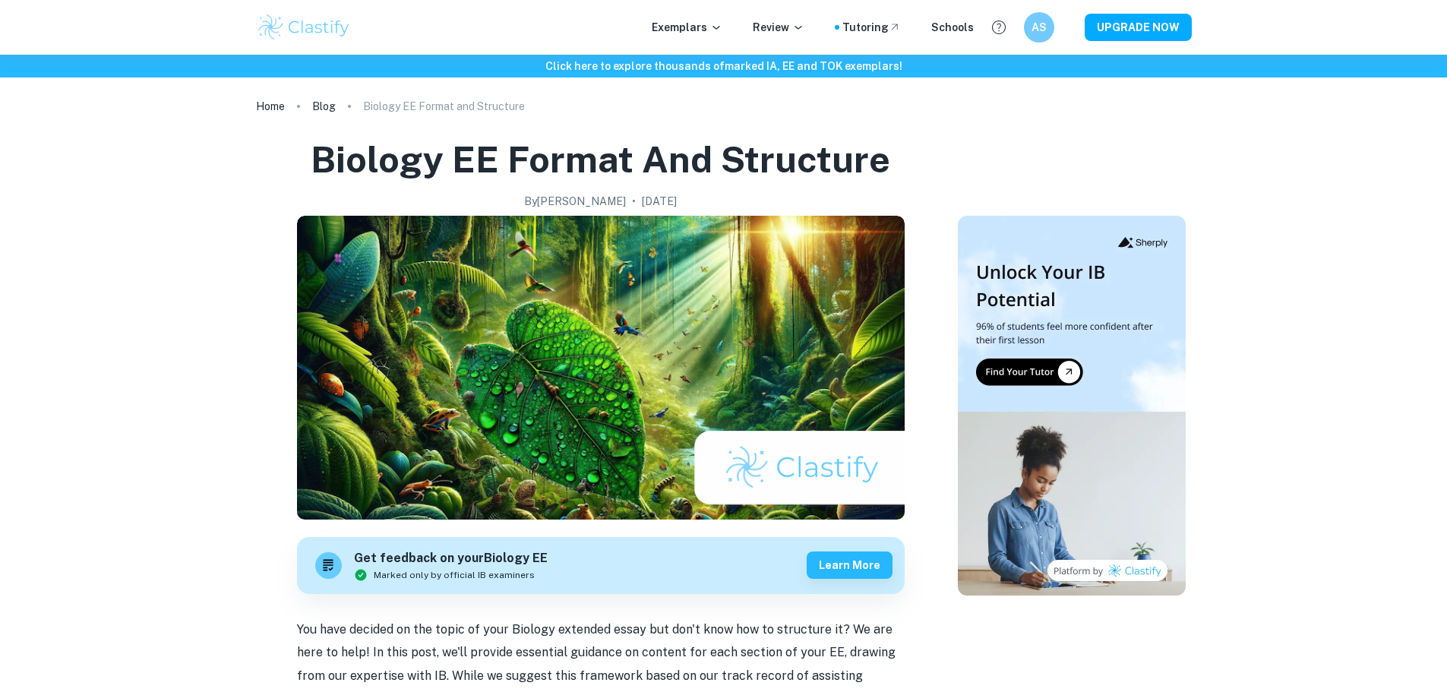  What do you see at coordinates (723, 66) in the screenshot?
I see `h6: Click here to explore thousands of marked IA, EE and TOK exemplars !` at bounding box center [723, 66].